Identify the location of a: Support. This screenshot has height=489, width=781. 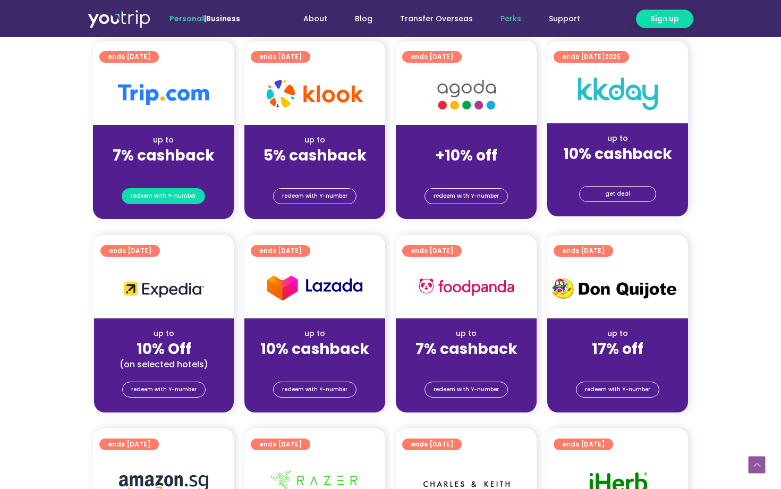
(564, 19).